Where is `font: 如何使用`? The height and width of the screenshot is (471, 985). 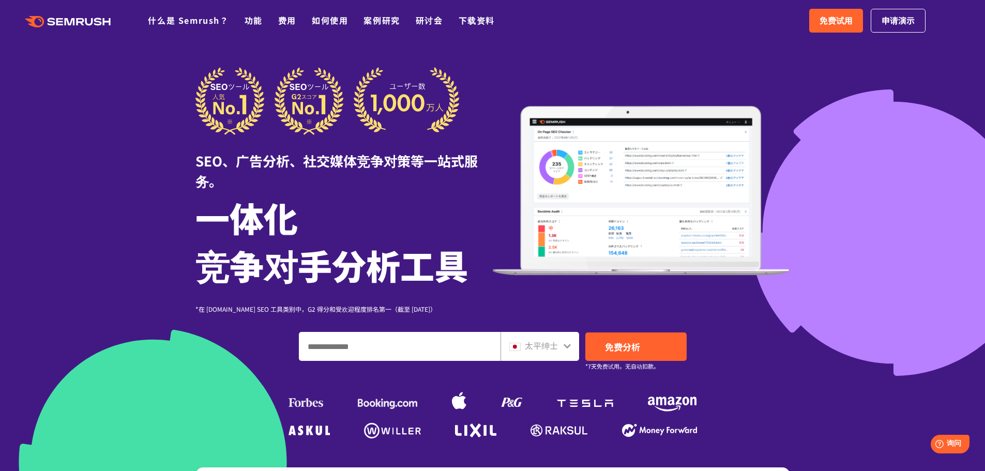 font: 如何使用 is located at coordinates (330, 20).